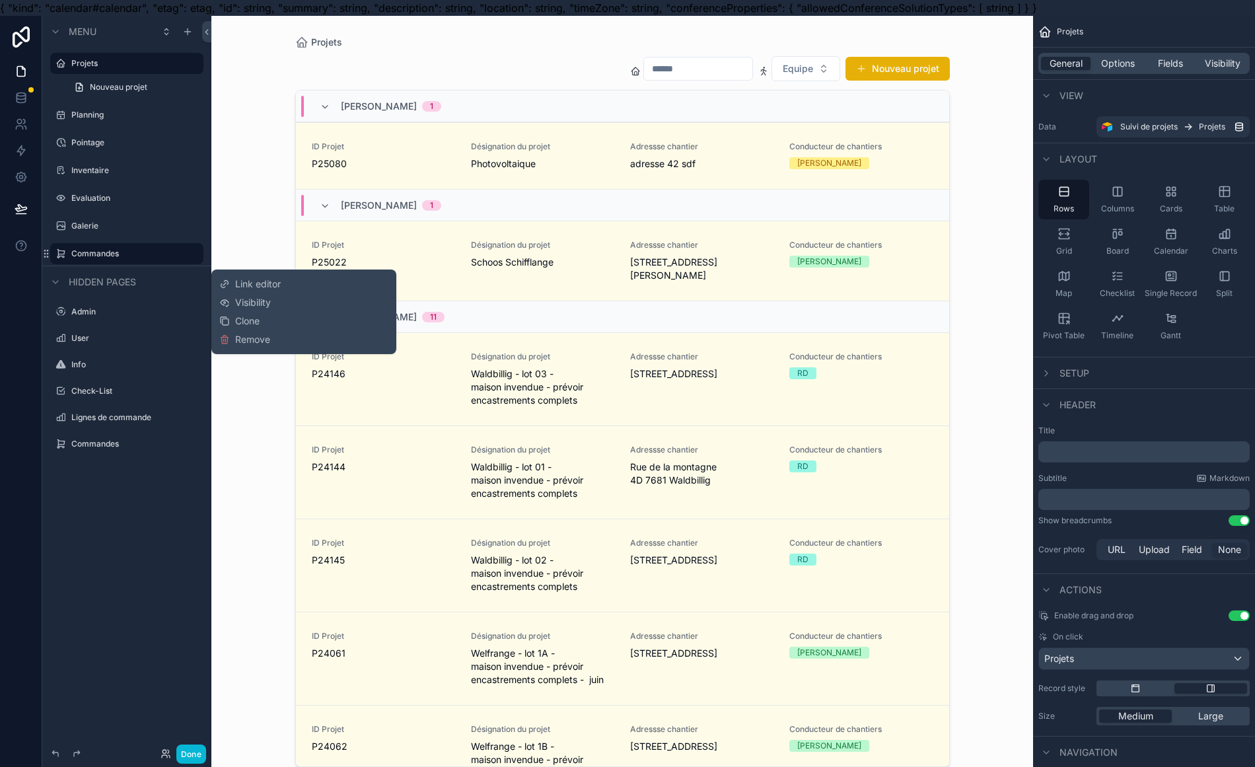  What do you see at coordinates (136, 170) in the screenshot?
I see `label: Inventaire` at bounding box center [136, 170].